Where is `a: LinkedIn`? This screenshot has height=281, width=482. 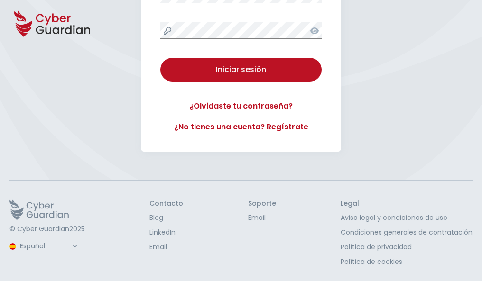 a: LinkedIn is located at coordinates (166, 233).